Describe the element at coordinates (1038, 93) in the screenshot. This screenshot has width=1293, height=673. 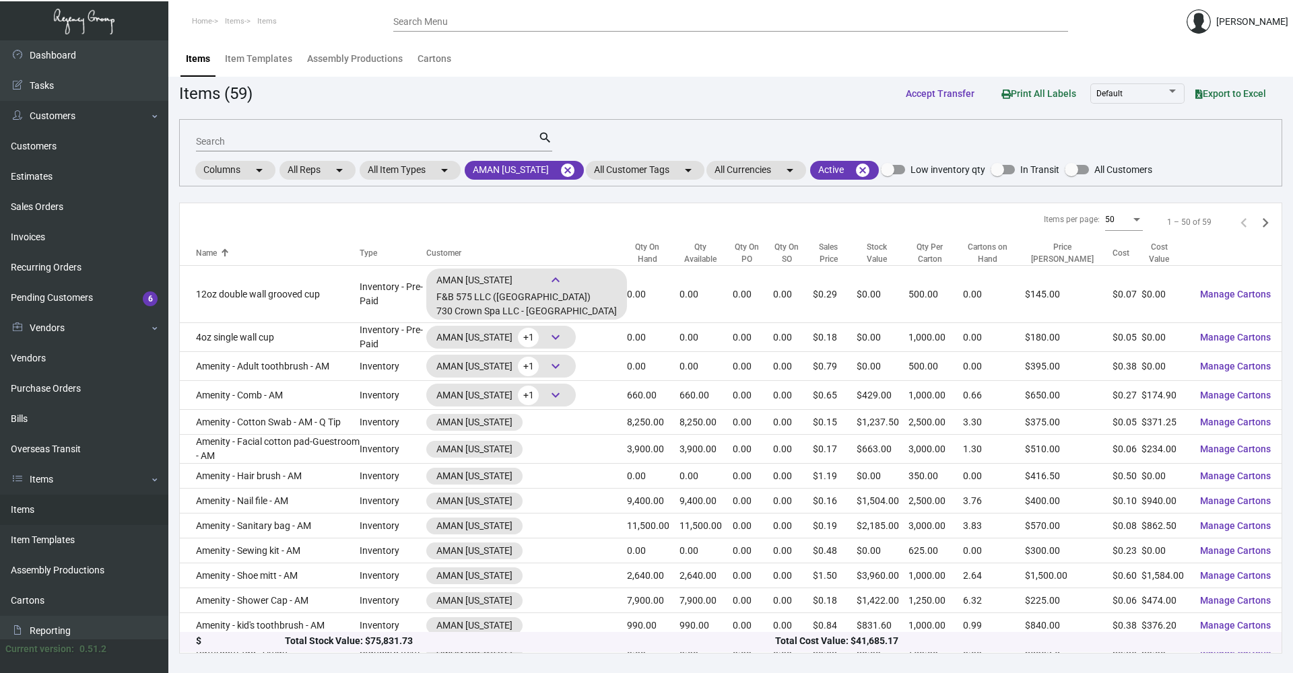
I see `button: Print All Labels` at that location.